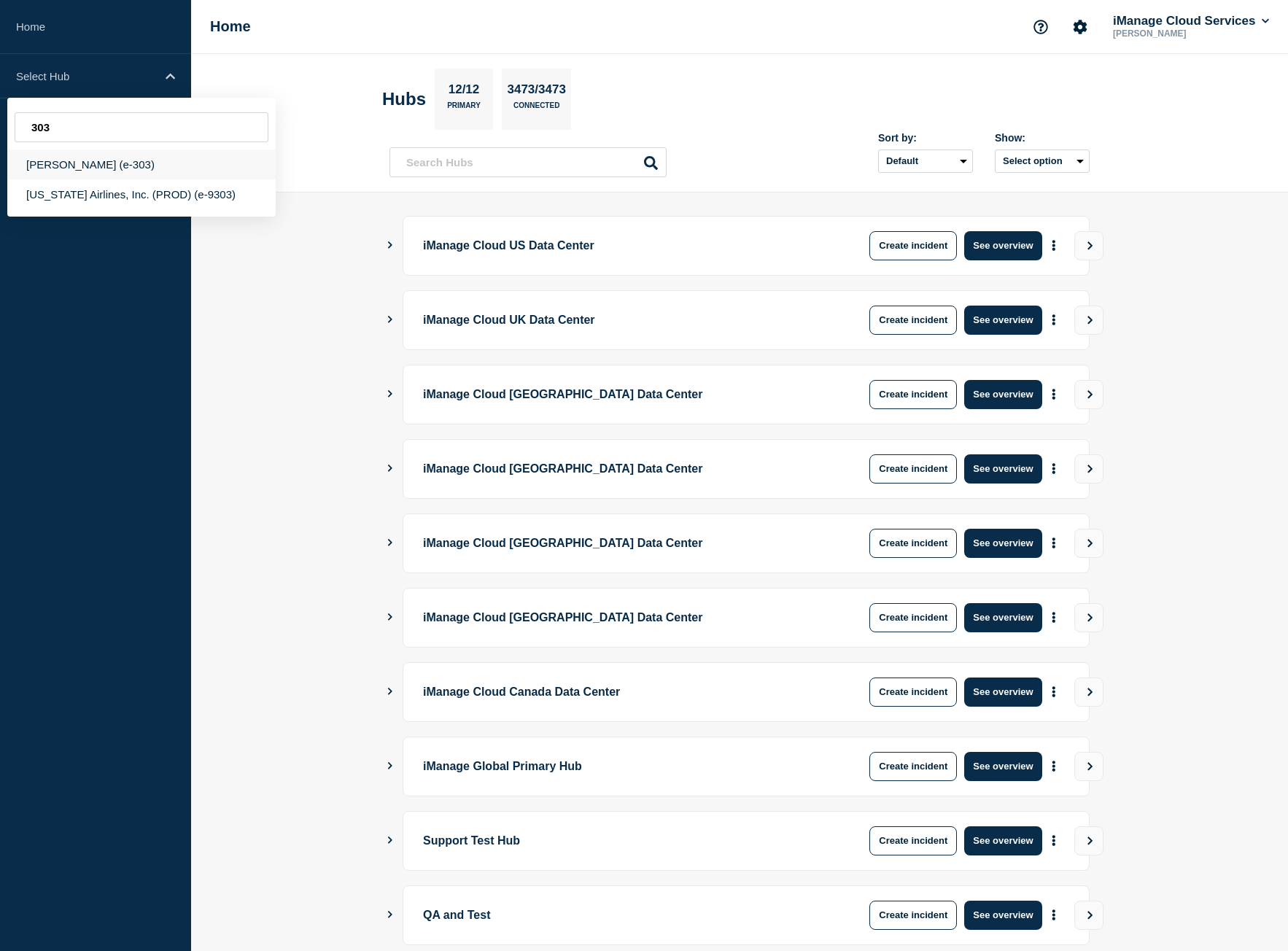 Image resolution: width=1288 pixels, height=951 pixels. Describe the element at coordinates (926, 137) in the screenshot. I see `div: Sort by:` at that location.